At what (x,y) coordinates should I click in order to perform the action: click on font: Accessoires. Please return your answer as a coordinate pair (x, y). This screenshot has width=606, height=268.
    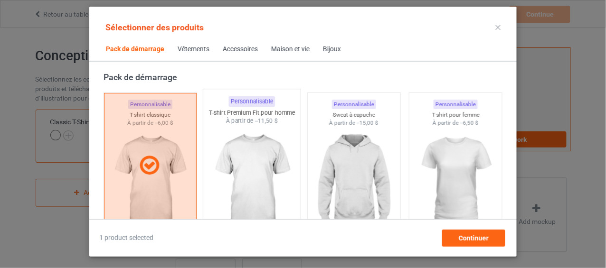
    Looking at the image, I should click on (240, 49).